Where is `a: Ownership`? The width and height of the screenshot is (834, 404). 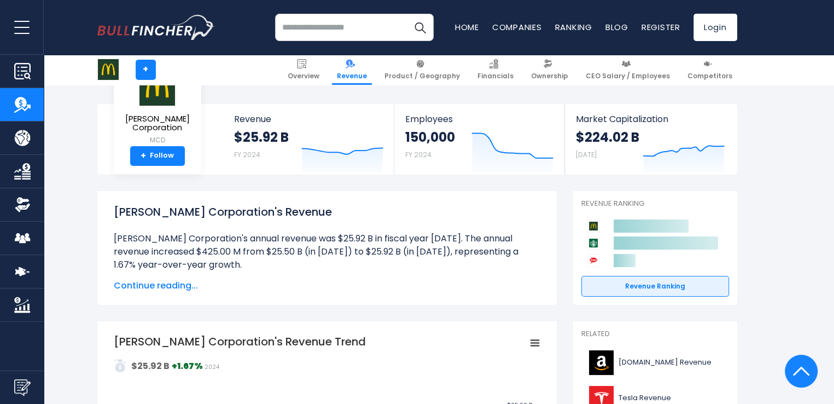 a: Ownership is located at coordinates (550, 69).